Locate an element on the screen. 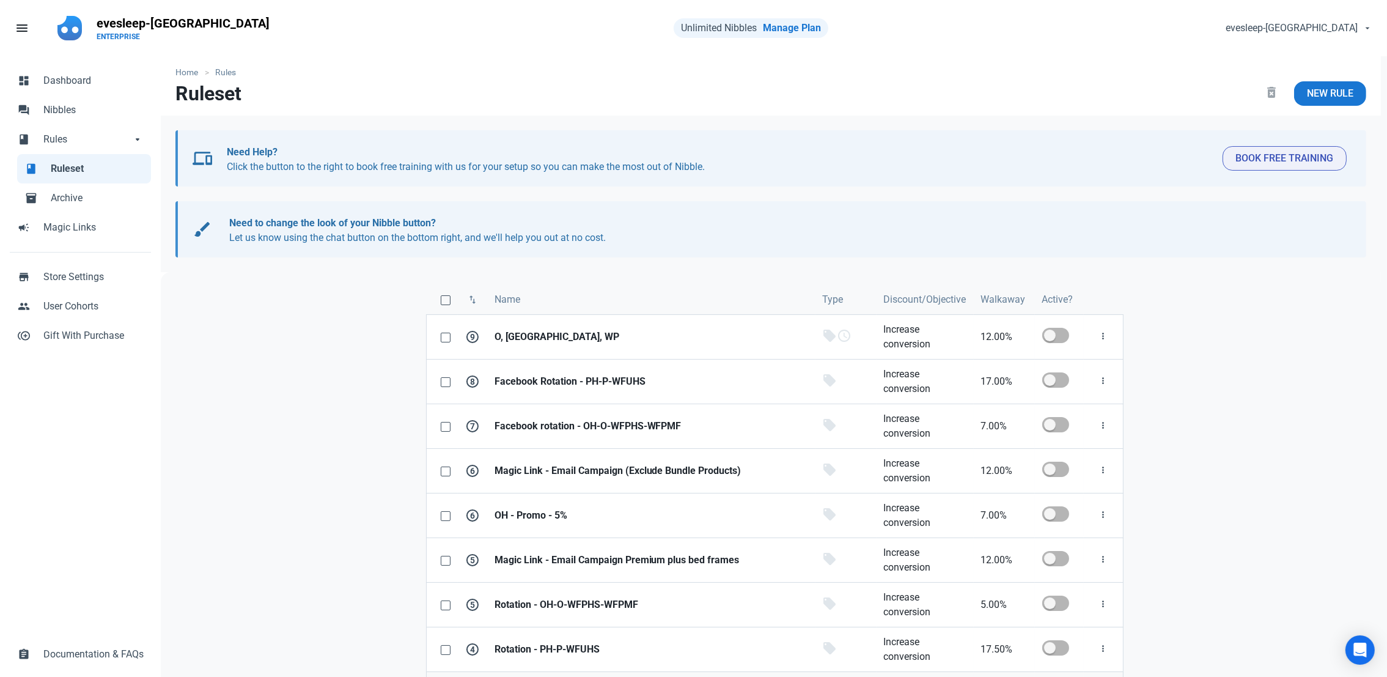 The image size is (1387, 677). a: assignmentDocumentation & FAQs is located at coordinates (80, 654).